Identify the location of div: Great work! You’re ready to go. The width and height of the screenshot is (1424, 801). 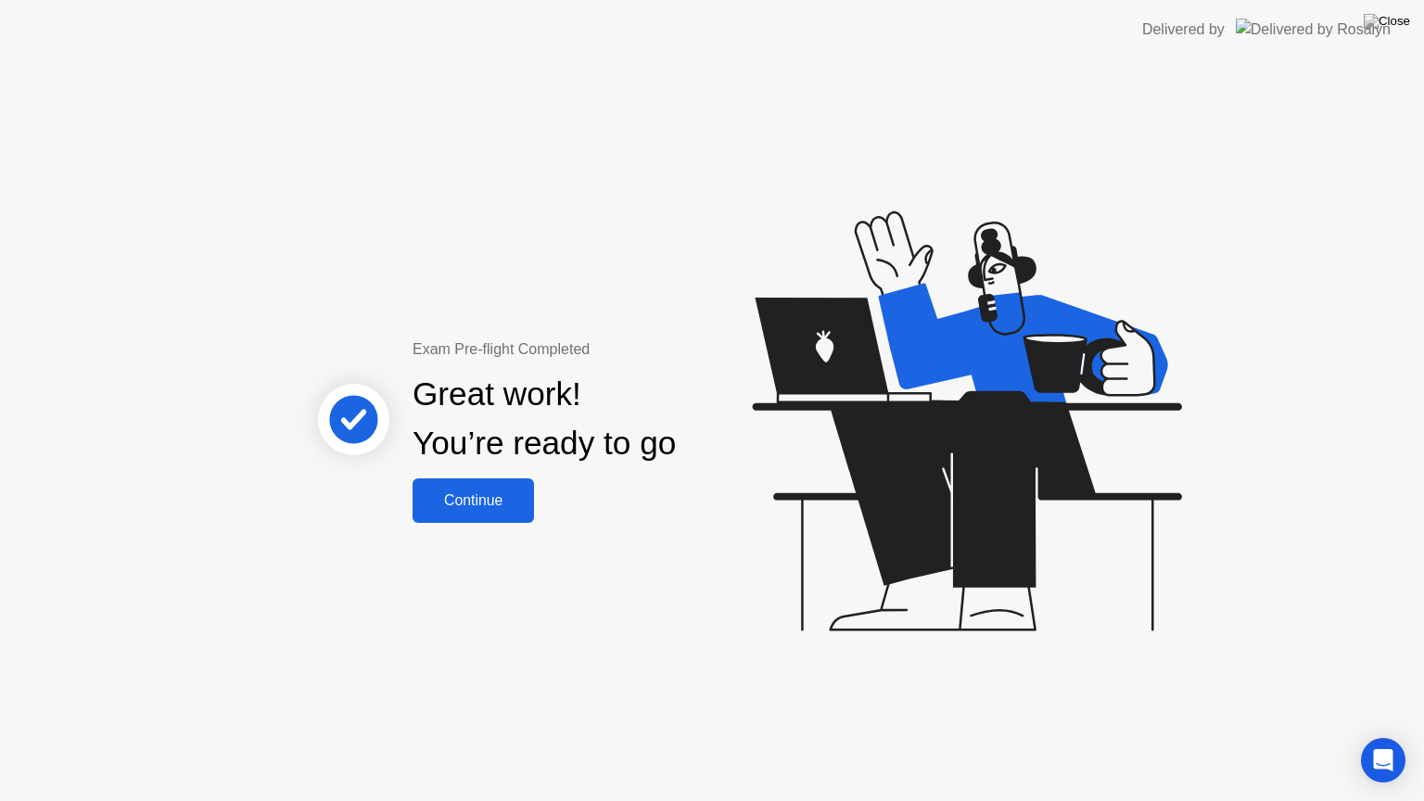
(544, 419).